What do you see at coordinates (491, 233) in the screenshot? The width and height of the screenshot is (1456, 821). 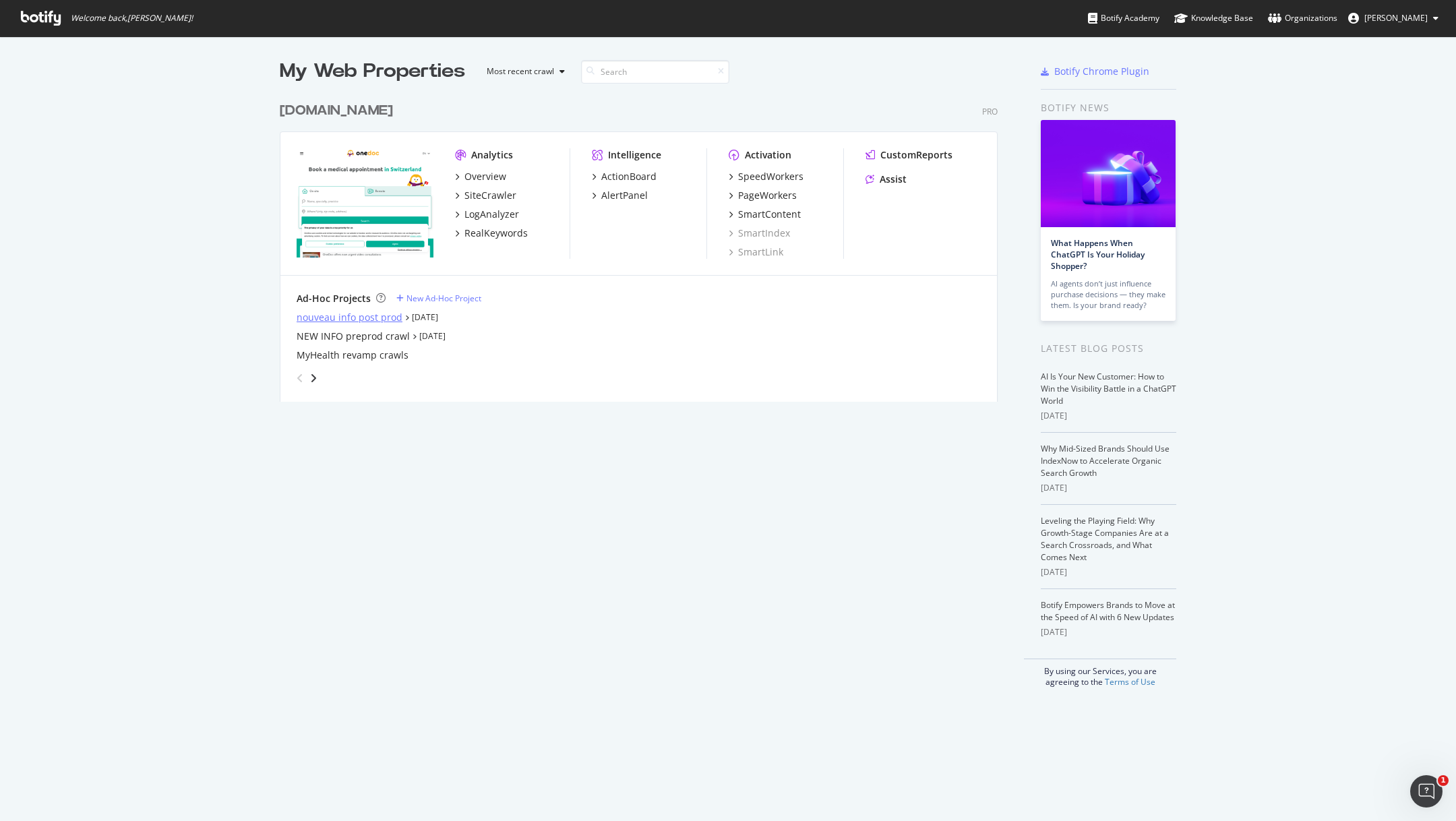 I see `a: RealKeywords` at bounding box center [491, 233].